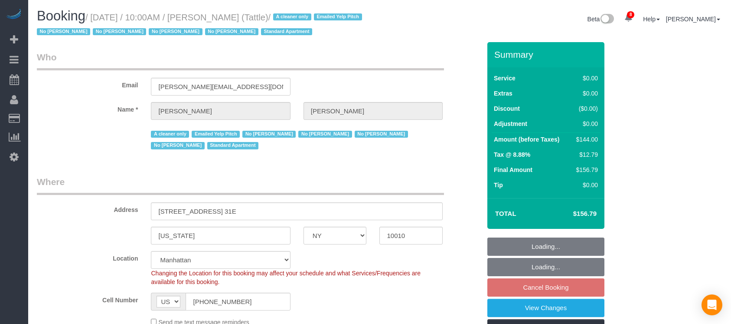  I want to click on input: Last Name, so click(373, 111).